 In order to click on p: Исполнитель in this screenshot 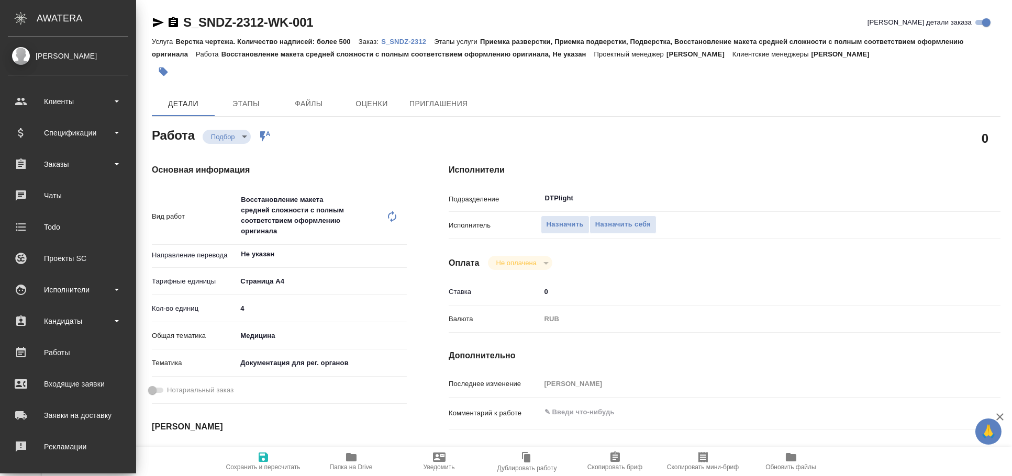, I will do `click(495, 226)`.